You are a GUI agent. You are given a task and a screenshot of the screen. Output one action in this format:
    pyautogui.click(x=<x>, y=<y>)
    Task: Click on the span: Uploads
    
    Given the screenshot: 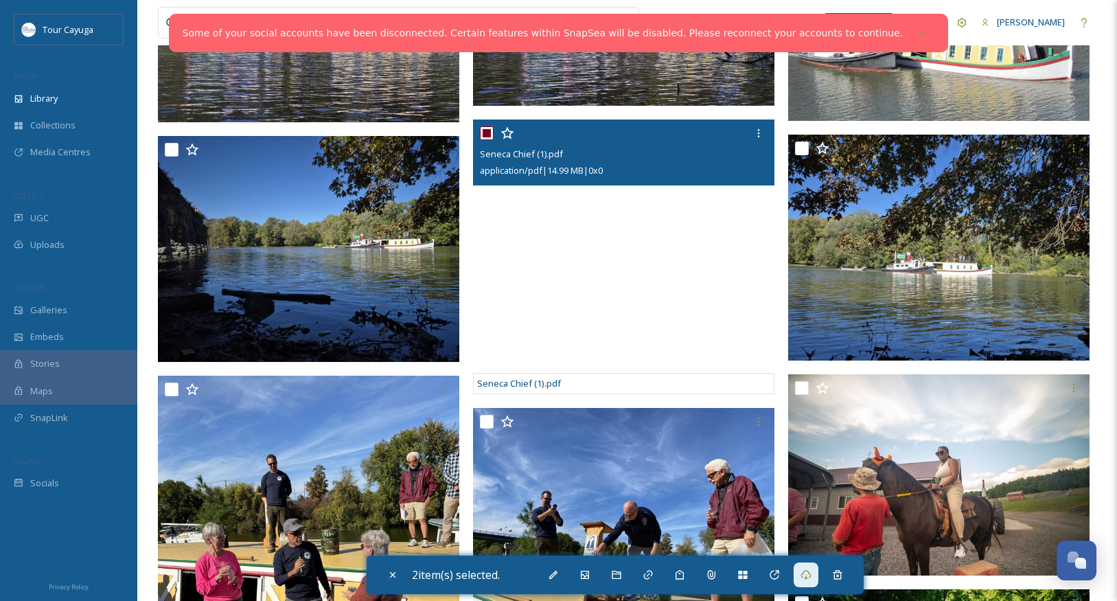 What is the action you would take?
    pyautogui.click(x=47, y=244)
    